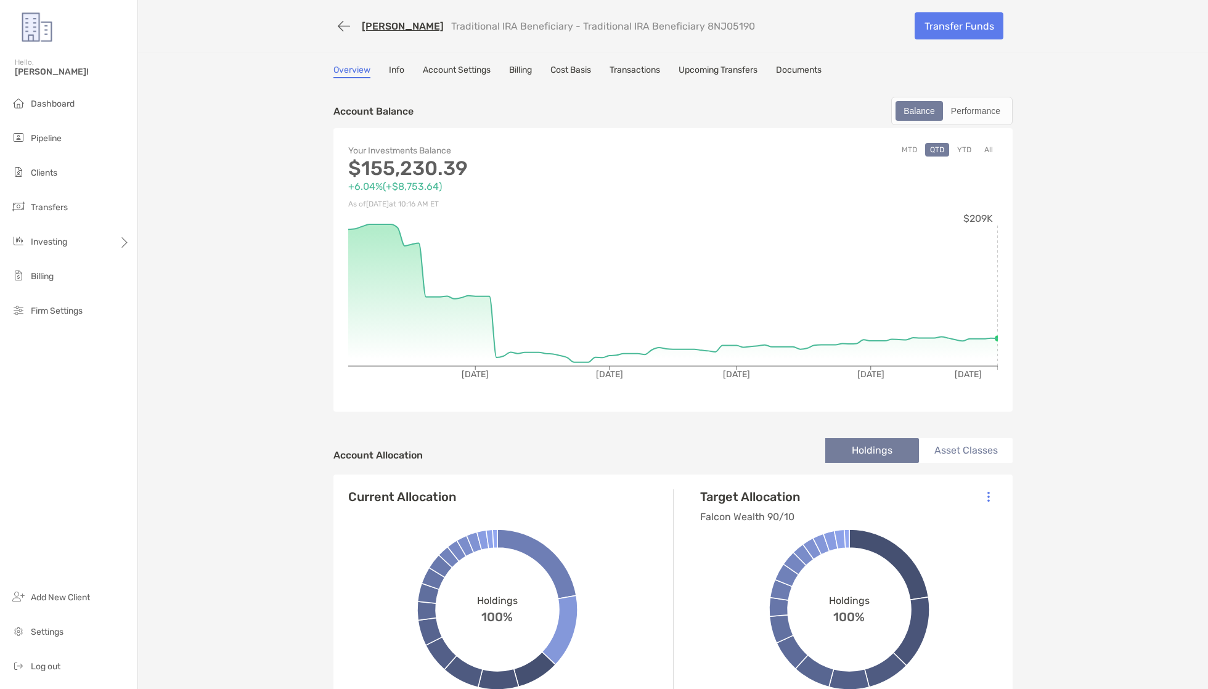 The image size is (1208, 689). I want to click on button: All, so click(988, 150).